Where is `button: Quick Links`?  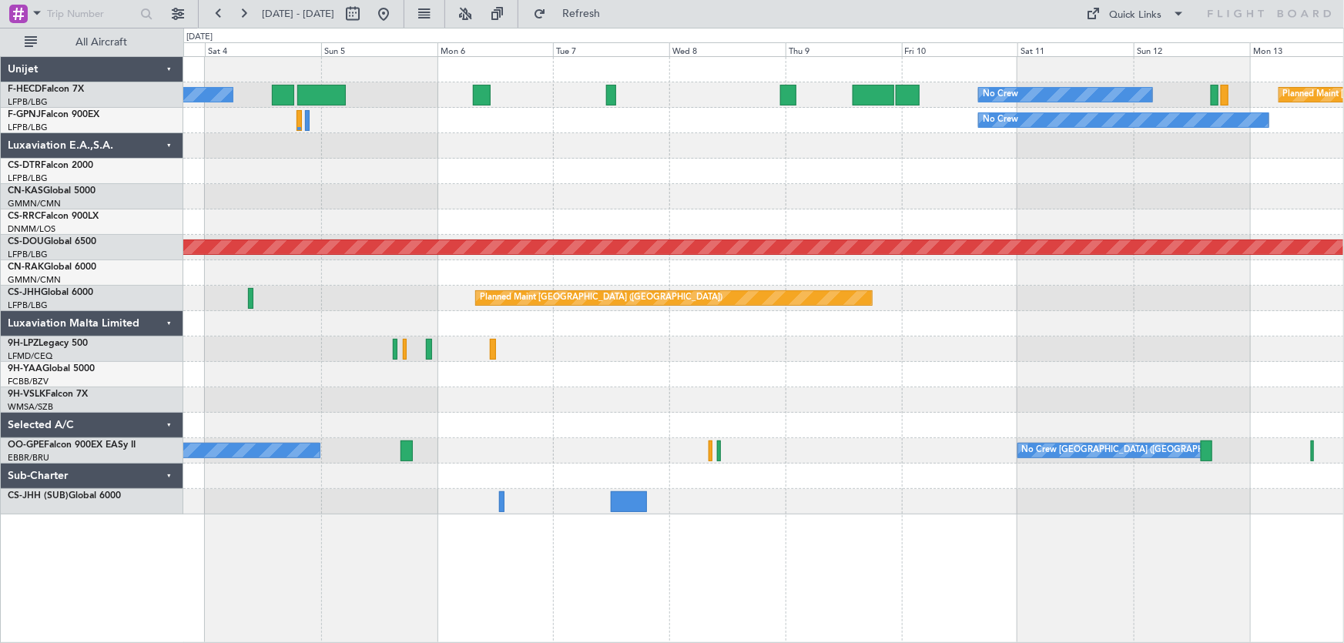 button: Quick Links is located at coordinates (1136, 14).